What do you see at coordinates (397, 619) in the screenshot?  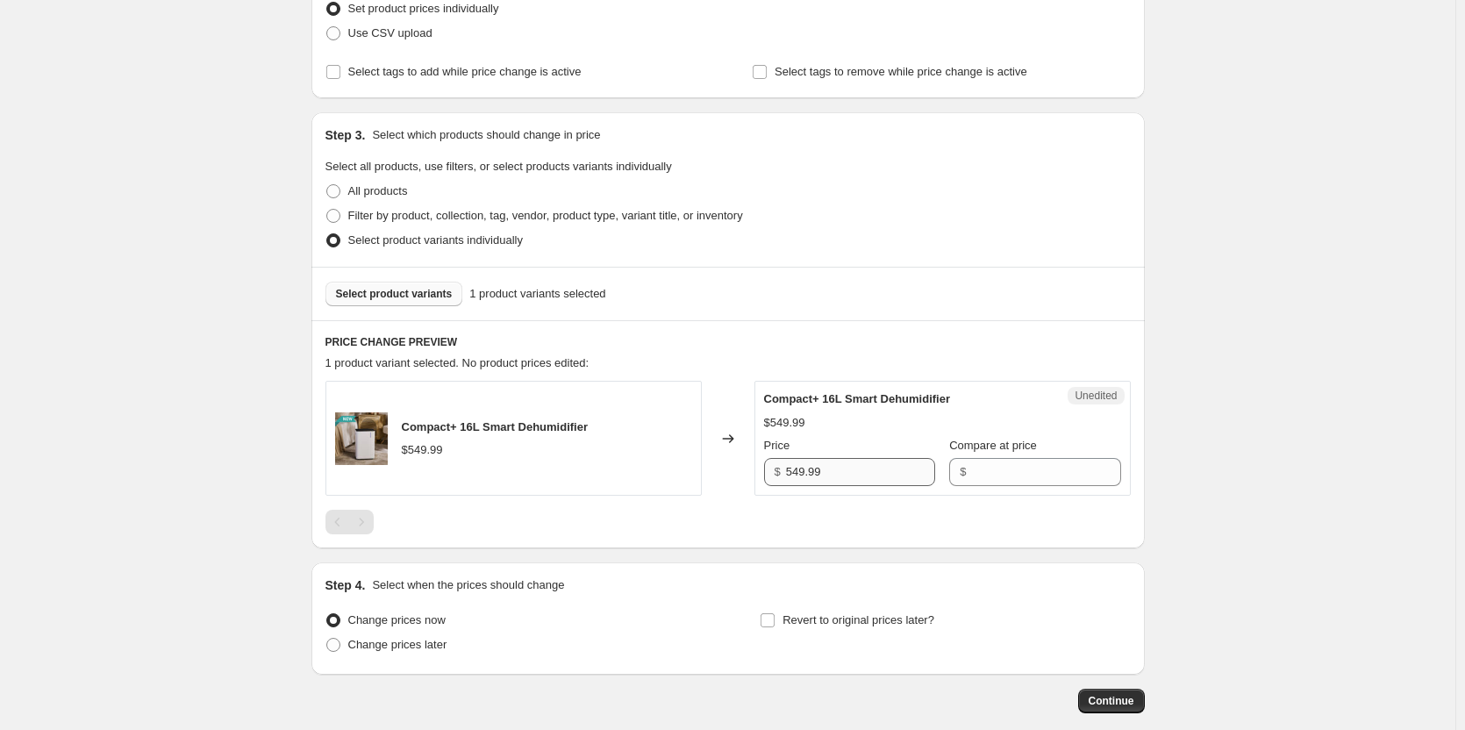 I see `span: Change prices now` at bounding box center [397, 619].